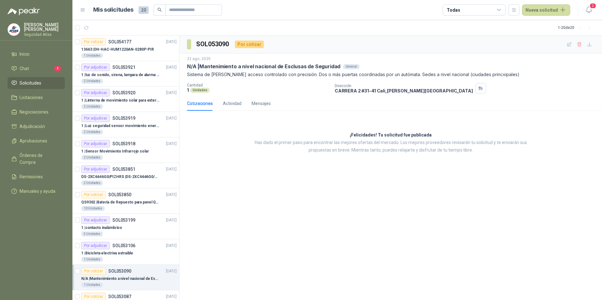  What do you see at coordinates (36, 98) in the screenshot?
I see `a: Licitaciones` at bounding box center [36, 98].